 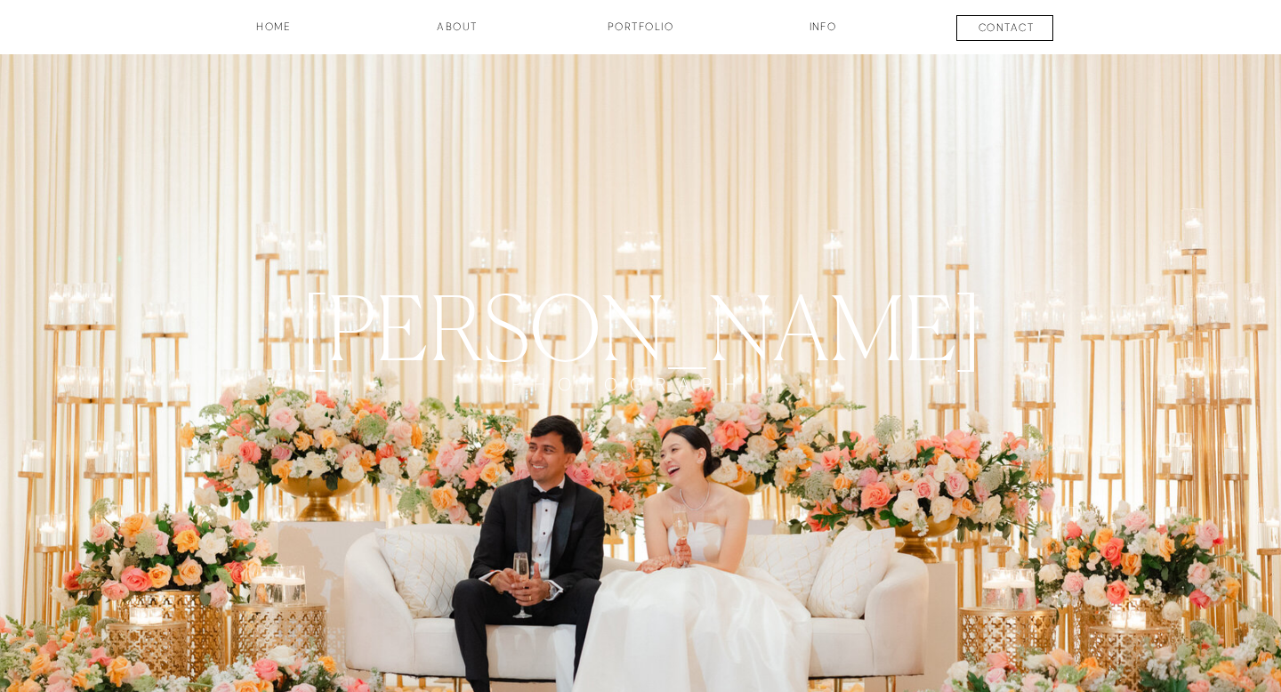 I want to click on h3: contact, so click(x=1006, y=30).